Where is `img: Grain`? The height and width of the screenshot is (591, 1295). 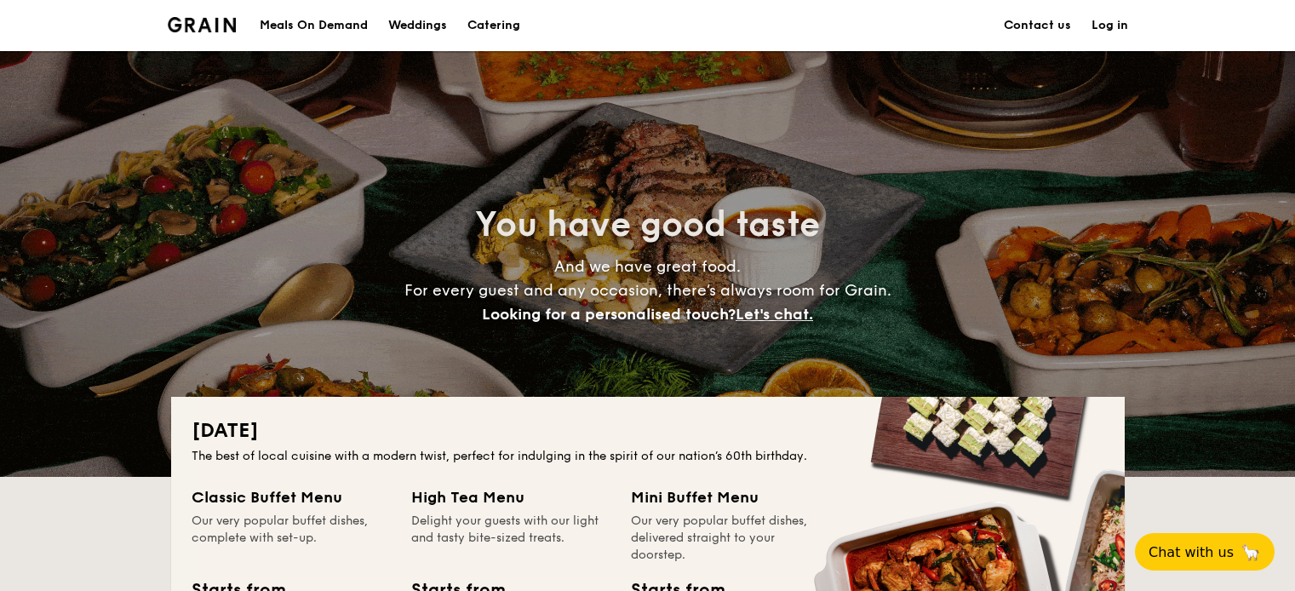
img: Grain is located at coordinates (202, 25).